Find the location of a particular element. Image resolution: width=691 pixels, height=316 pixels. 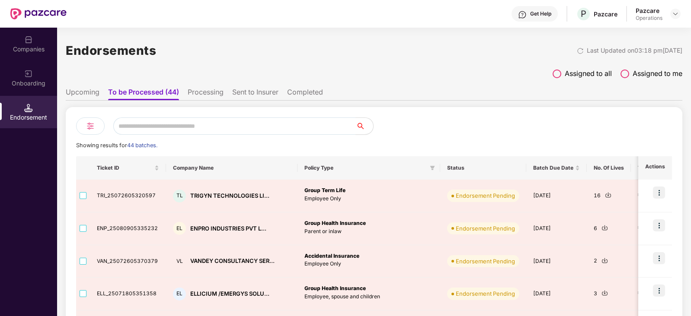

p: Employee, spouse and children is located at coordinates (369, 297).